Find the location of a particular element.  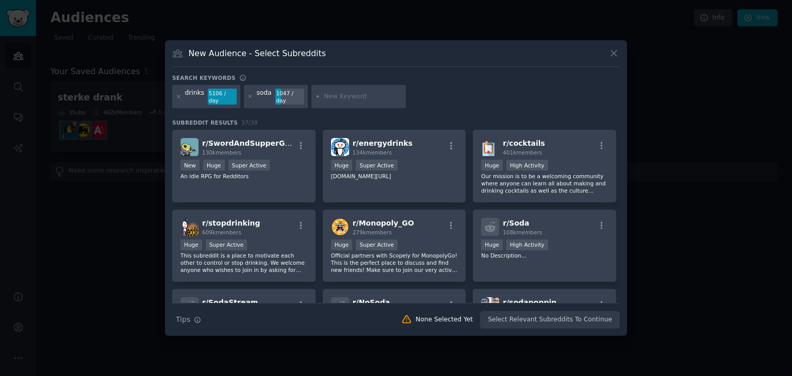

span: r/ energydrinks is located at coordinates (382, 143).